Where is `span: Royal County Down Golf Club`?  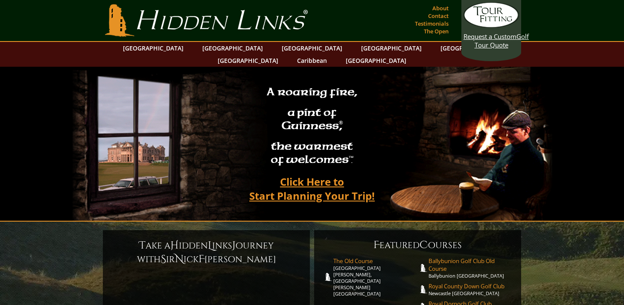 span: Royal County Down Golf Club is located at coordinates (471, 286).